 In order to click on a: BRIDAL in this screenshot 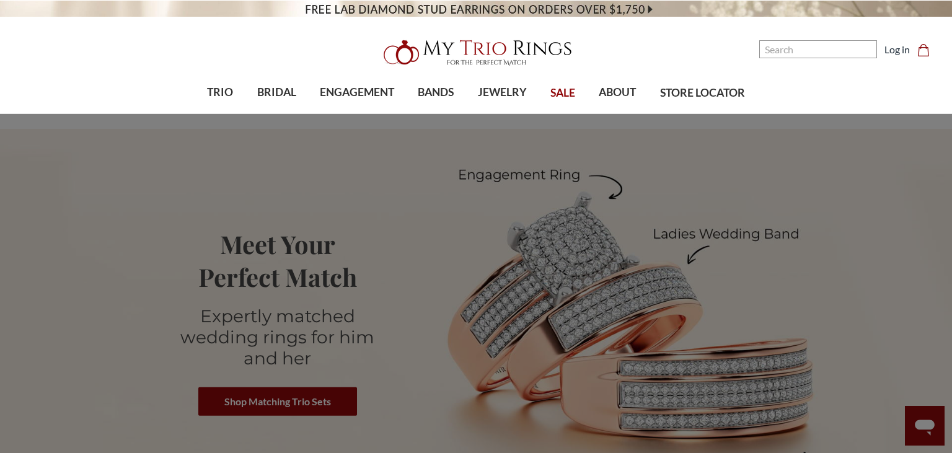, I will do `click(276, 92)`.